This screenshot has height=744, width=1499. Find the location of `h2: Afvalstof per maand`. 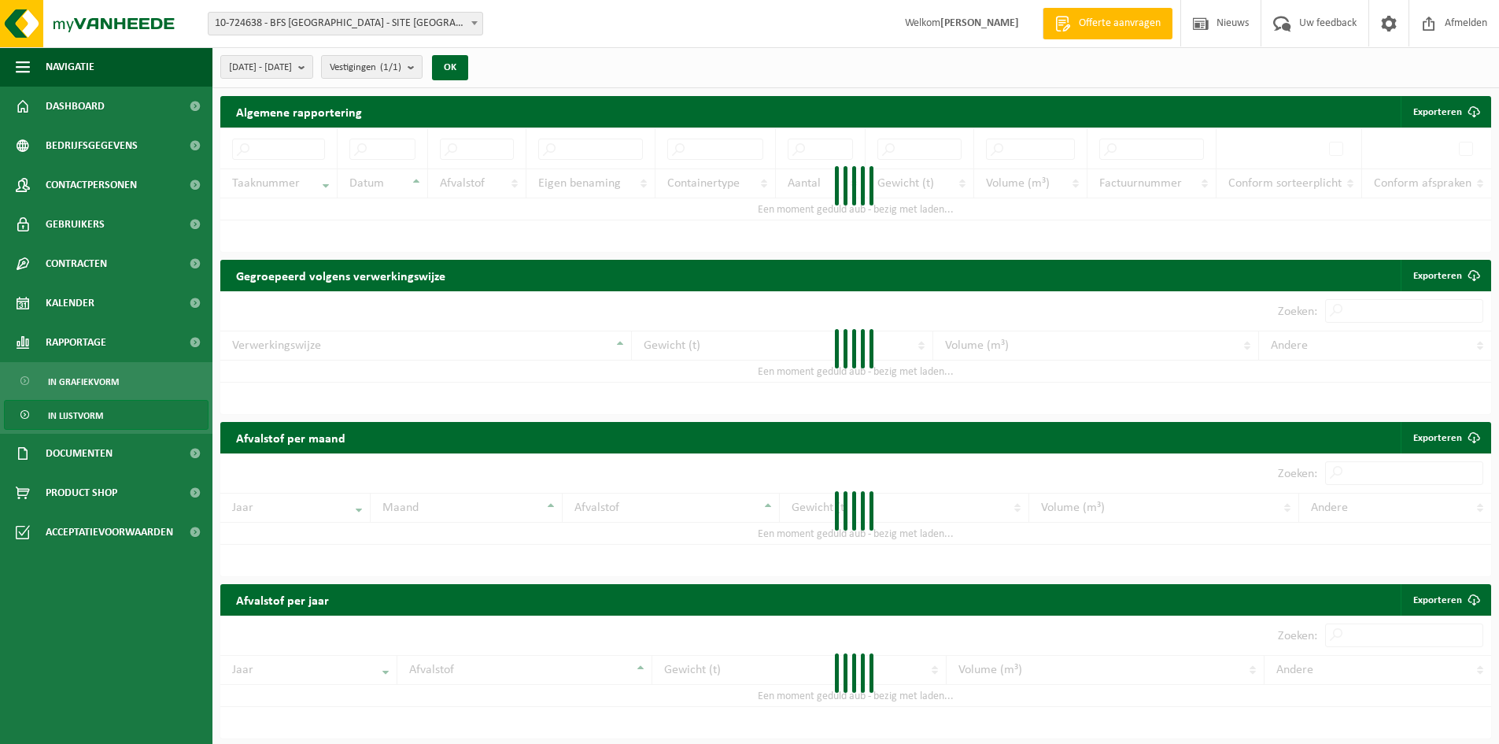

h2: Afvalstof per maand is located at coordinates (290, 437).